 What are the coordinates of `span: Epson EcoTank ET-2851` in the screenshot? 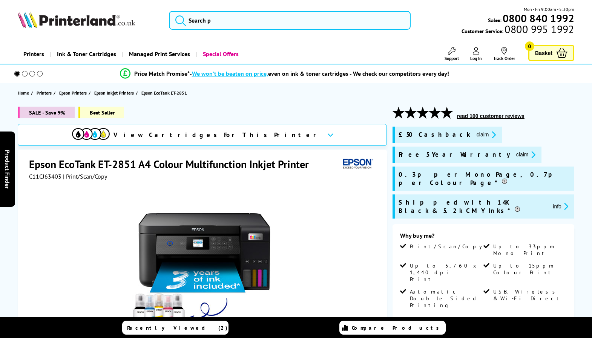 It's located at (164, 93).